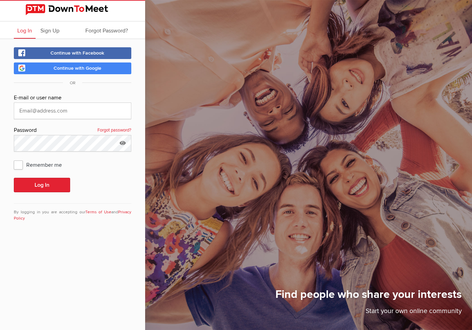 This screenshot has height=330, width=472. What do you see at coordinates (42, 185) in the screenshot?
I see `button: Log In` at bounding box center [42, 185].